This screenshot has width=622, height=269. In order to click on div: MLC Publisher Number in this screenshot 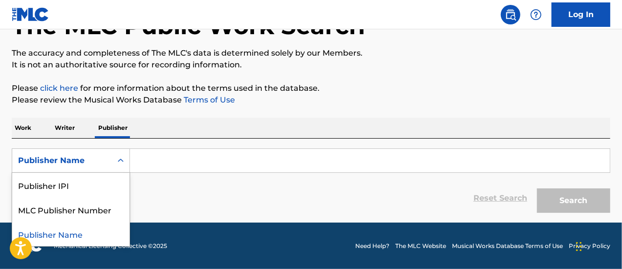, I will do `click(71, 210)`.